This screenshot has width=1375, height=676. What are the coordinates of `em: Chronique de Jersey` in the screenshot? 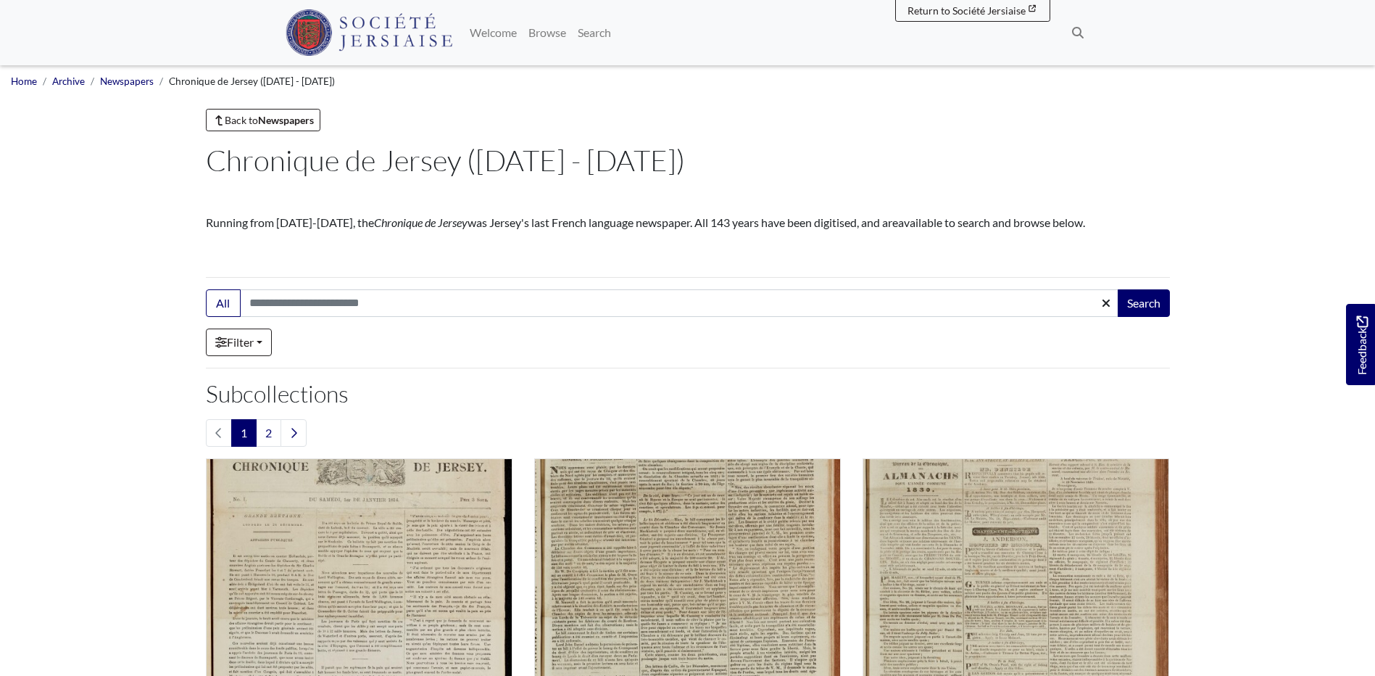 It's located at (421, 222).